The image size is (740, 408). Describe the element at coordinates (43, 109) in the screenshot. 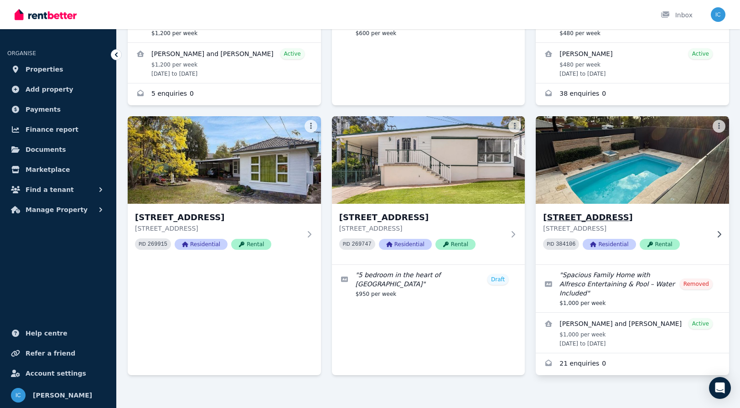

I see `span: Payments` at that location.